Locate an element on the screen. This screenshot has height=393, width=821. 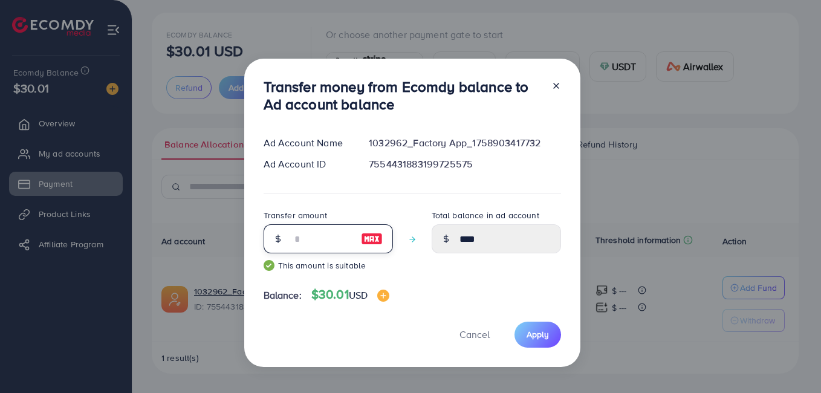
small: This amount is suitable is located at coordinates (328, 266).